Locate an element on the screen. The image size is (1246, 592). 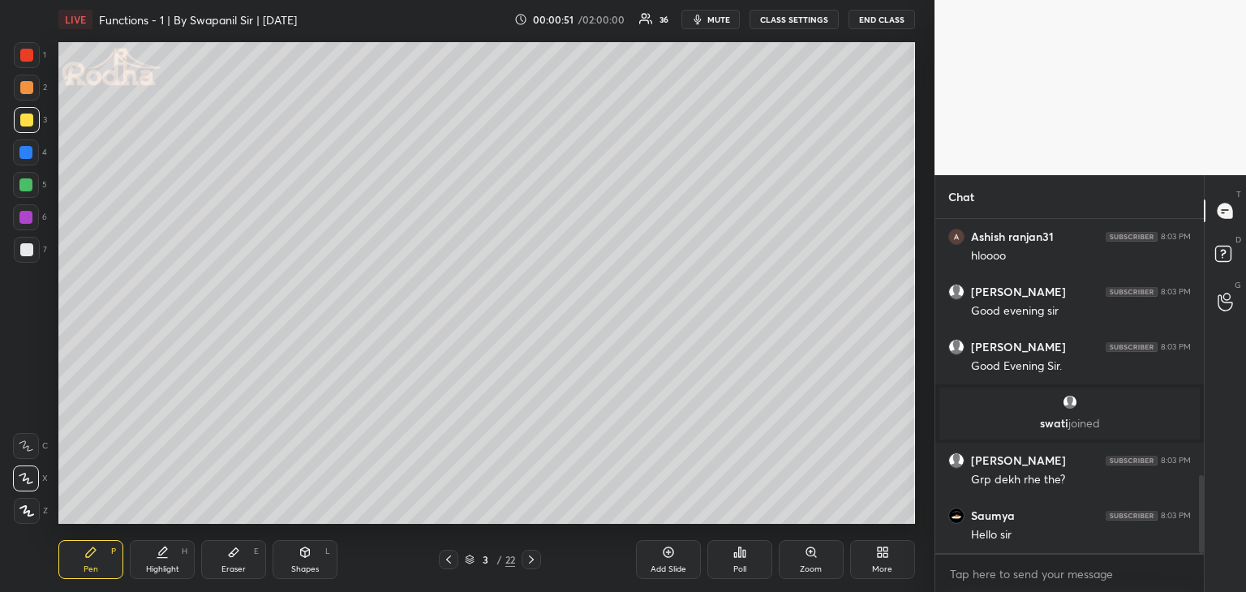
p: T is located at coordinates (1238, 194).